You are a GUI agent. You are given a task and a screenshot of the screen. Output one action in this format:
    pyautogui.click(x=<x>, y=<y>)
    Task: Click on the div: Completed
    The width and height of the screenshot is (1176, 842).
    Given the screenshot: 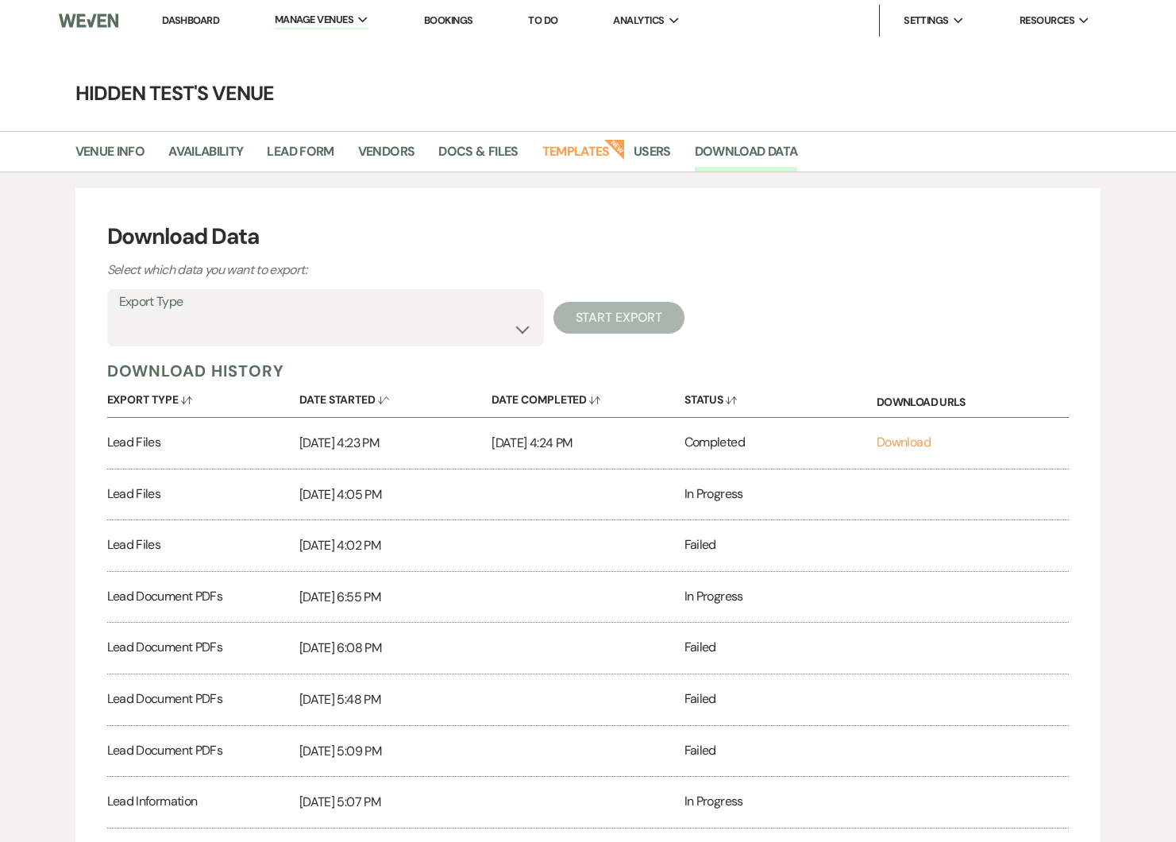 What is the action you would take?
    pyautogui.click(x=781, y=443)
    